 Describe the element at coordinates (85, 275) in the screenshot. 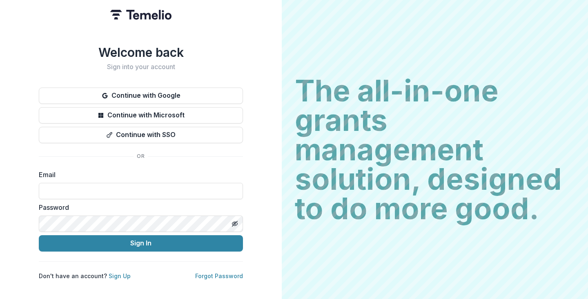

I see `p: Don't have an account?` at that location.